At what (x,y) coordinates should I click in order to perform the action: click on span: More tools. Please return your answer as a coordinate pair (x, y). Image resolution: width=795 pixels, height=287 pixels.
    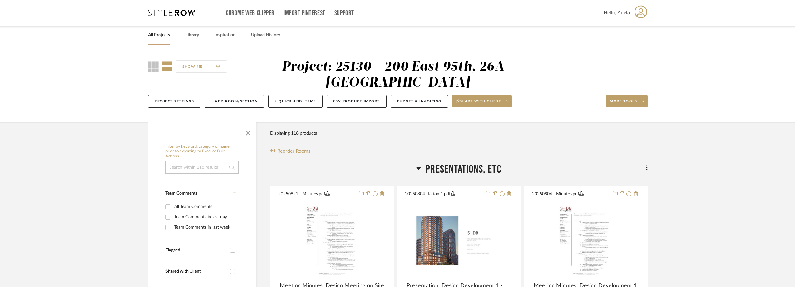
    Looking at the image, I should click on (624, 104).